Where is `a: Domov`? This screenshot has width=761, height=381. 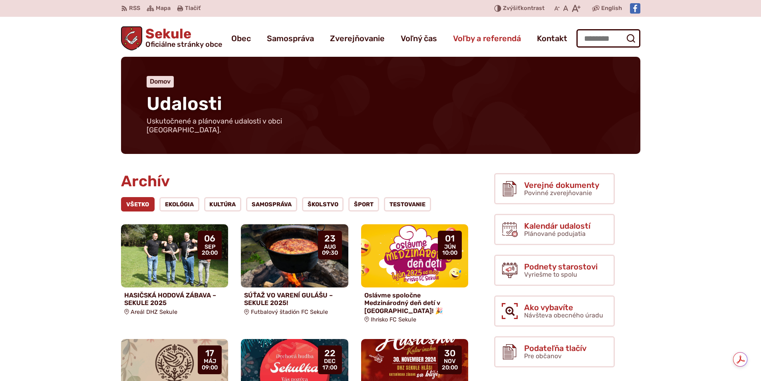 a: Domov is located at coordinates (160, 81).